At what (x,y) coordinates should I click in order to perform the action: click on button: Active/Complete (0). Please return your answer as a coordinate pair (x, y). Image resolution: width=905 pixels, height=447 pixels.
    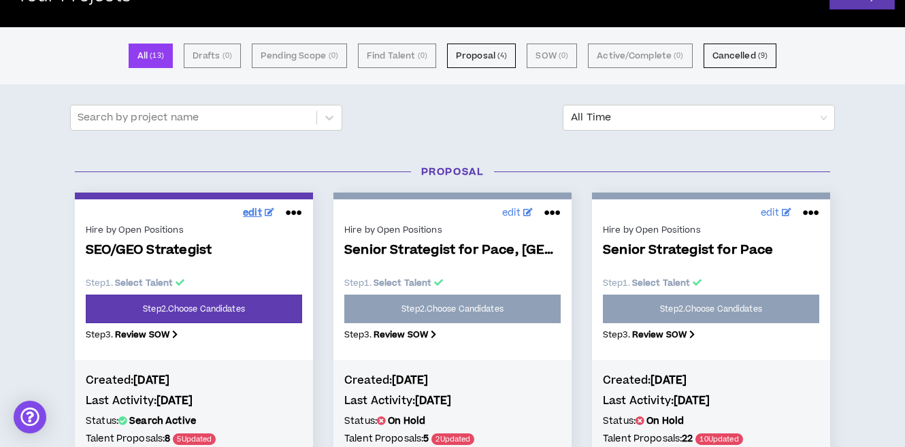
    Looking at the image, I should click on (640, 56).